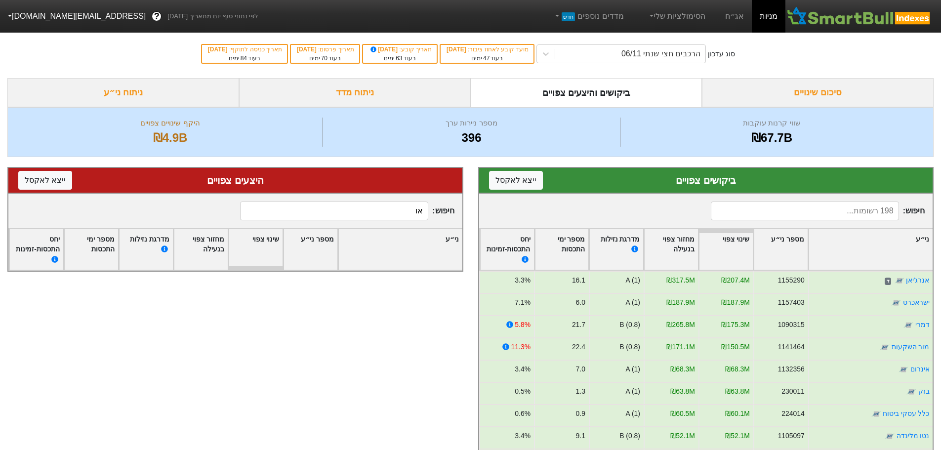  Describe the element at coordinates (523, 369) in the screenshot. I see `div: 3.4%` at that location.